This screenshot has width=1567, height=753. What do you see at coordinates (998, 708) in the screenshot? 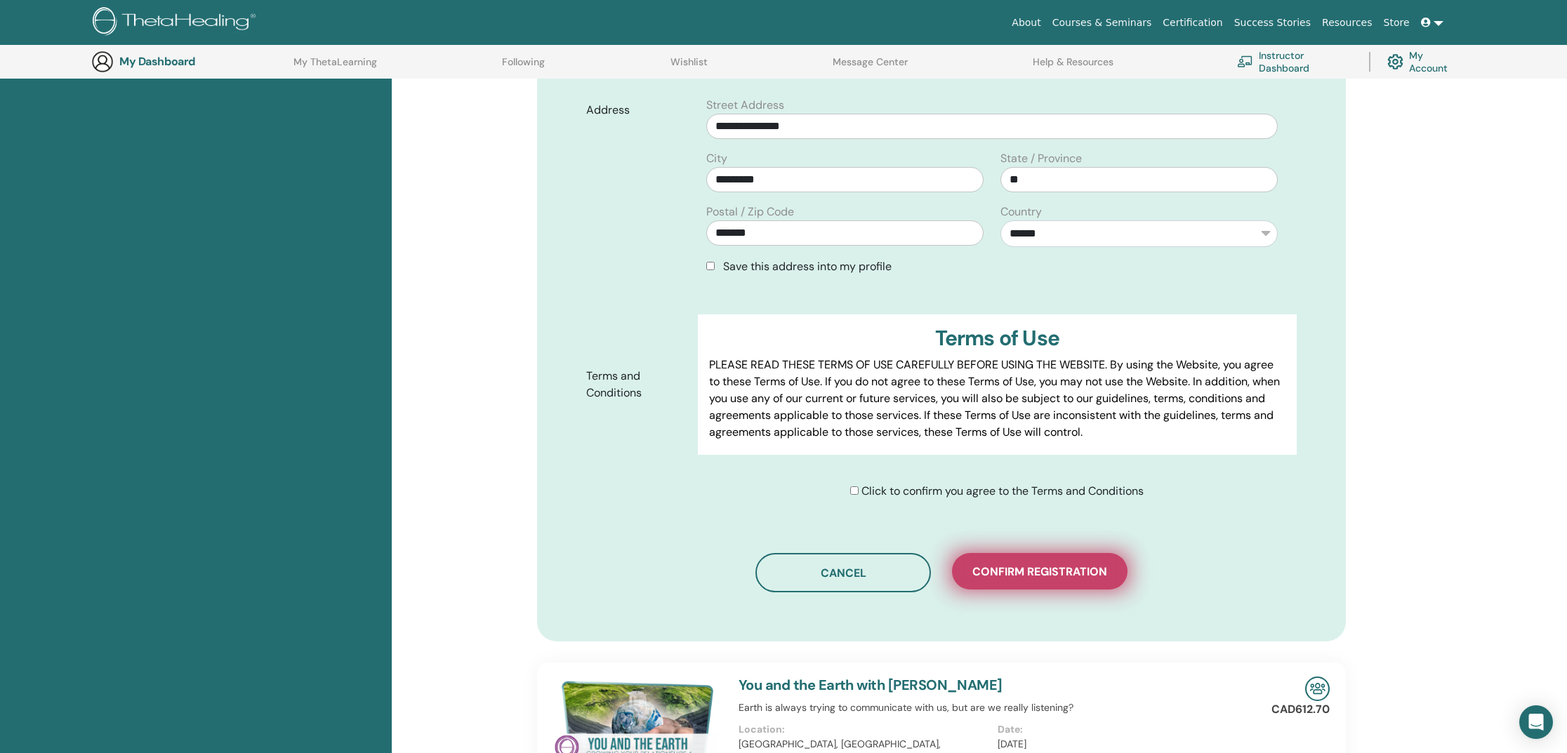
I see `p: Earth is always trying to communicate with us, but are we really listening?` at bounding box center [998, 708].